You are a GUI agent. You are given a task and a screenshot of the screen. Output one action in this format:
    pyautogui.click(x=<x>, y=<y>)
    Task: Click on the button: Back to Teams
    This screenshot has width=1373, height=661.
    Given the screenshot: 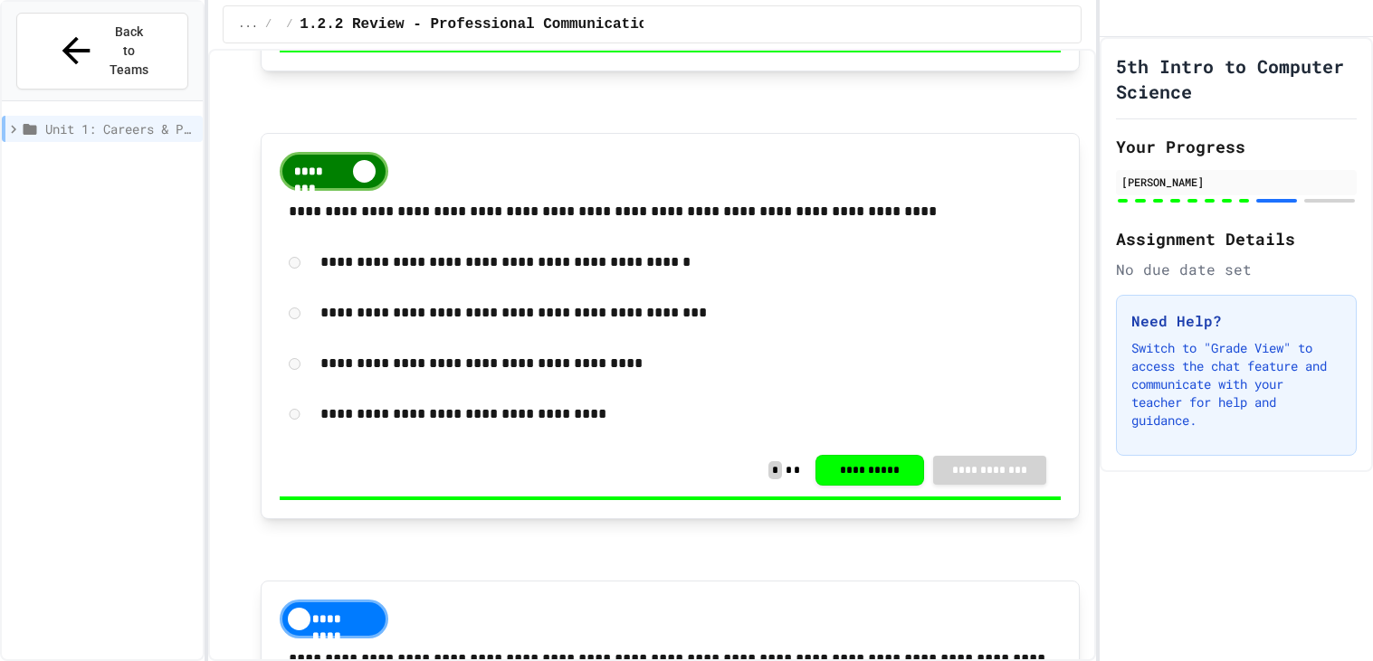 What is the action you would take?
    pyautogui.click(x=102, y=51)
    